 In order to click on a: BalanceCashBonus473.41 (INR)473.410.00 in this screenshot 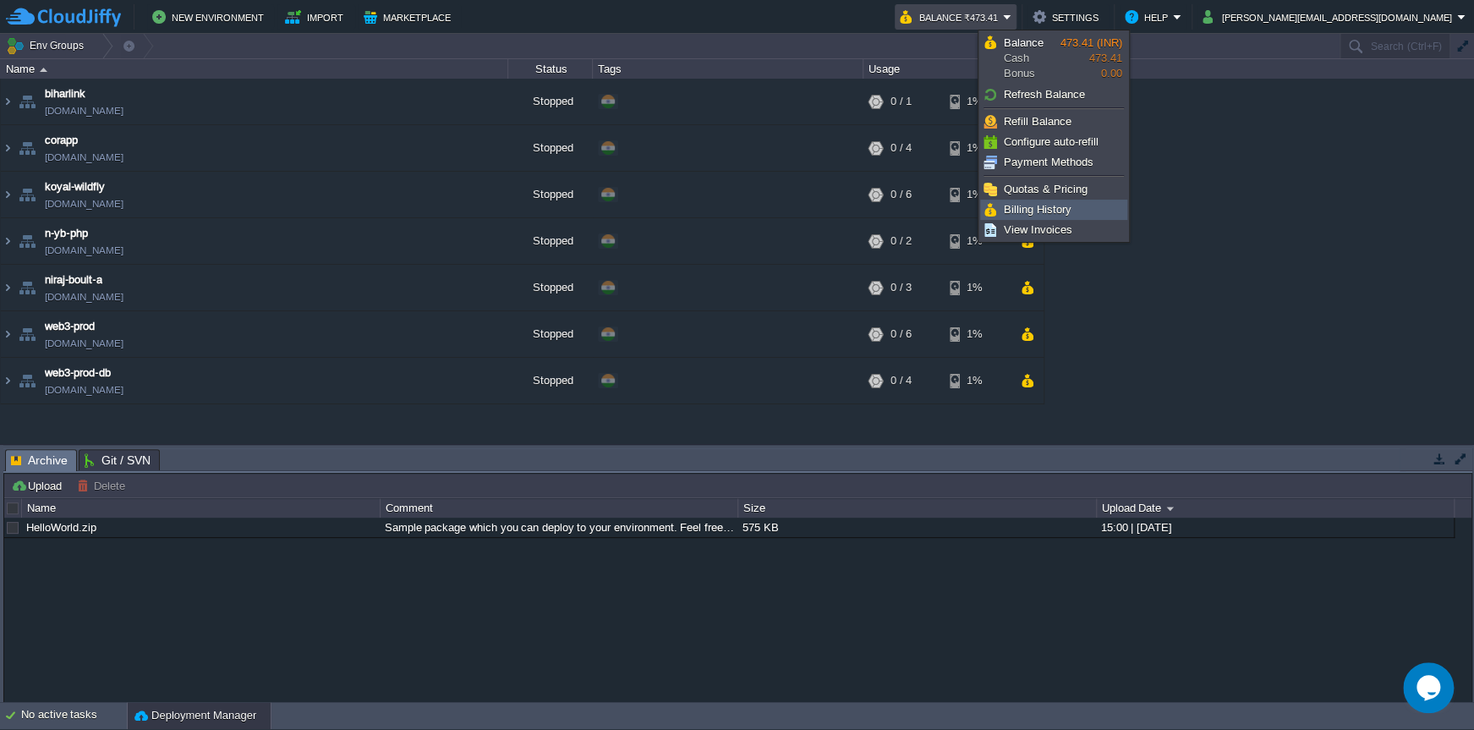, I will do `click(1054, 58)`.